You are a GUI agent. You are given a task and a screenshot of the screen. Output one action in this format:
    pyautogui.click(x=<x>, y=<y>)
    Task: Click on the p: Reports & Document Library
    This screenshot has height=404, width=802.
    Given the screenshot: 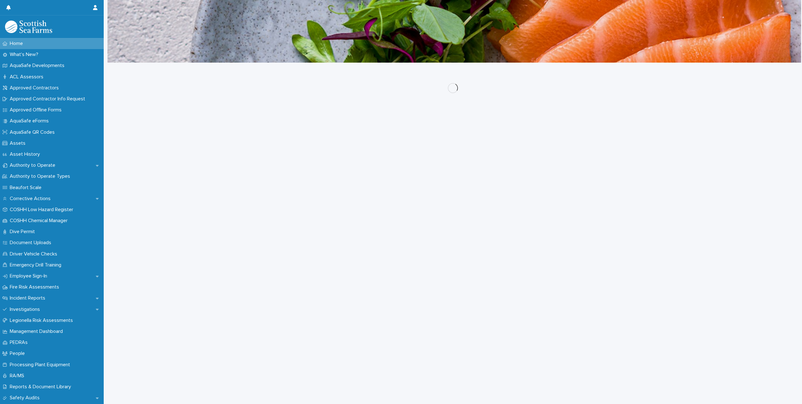 What is the action you would take?
    pyautogui.click(x=41, y=386)
    